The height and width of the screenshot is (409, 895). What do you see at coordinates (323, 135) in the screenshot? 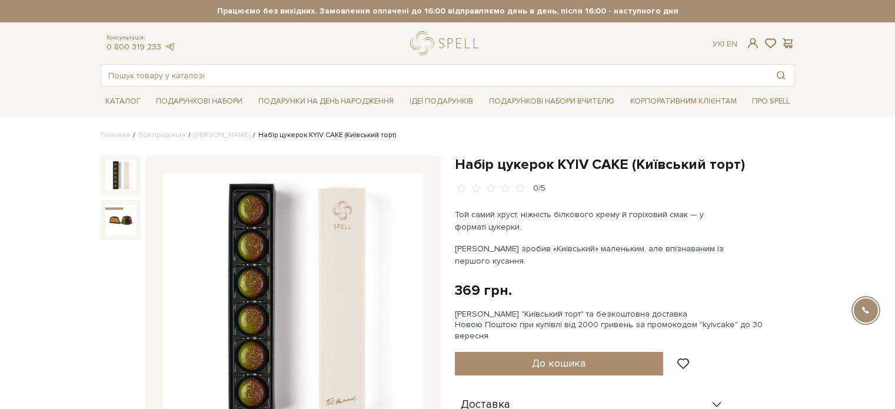
I see `li: Набір цукерок KYIV CAKE (Київський торт)` at bounding box center [323, 135].